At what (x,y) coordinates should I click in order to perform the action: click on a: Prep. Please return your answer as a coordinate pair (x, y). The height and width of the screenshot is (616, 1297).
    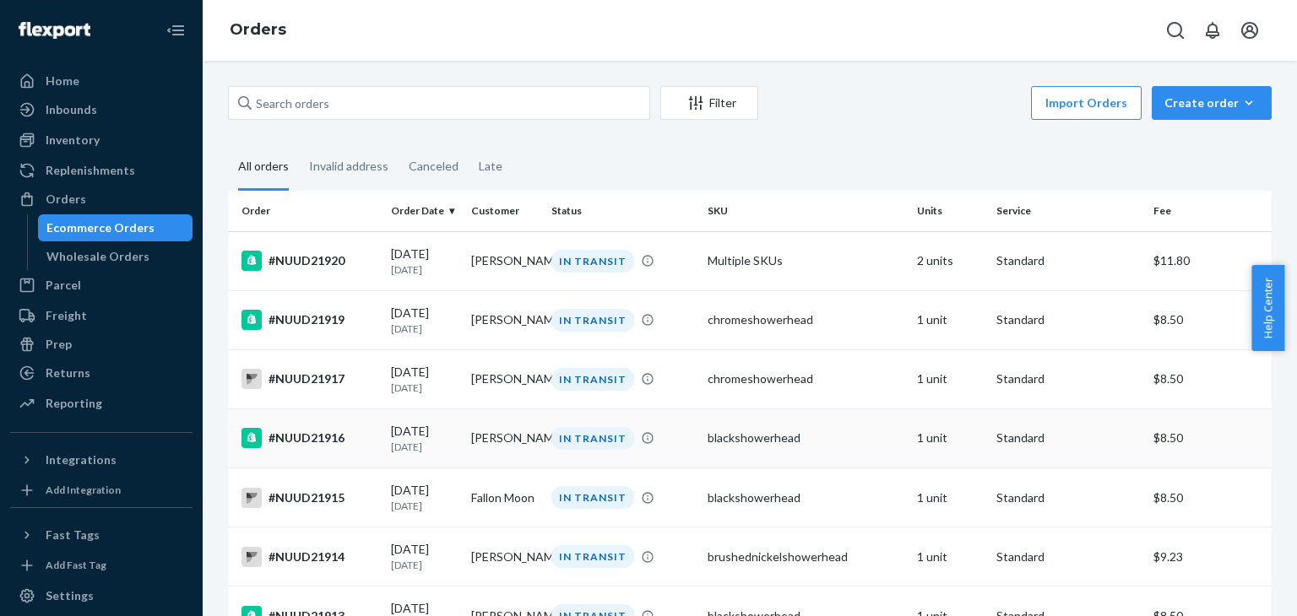
    Looking at the image, I should click on (101, 345).